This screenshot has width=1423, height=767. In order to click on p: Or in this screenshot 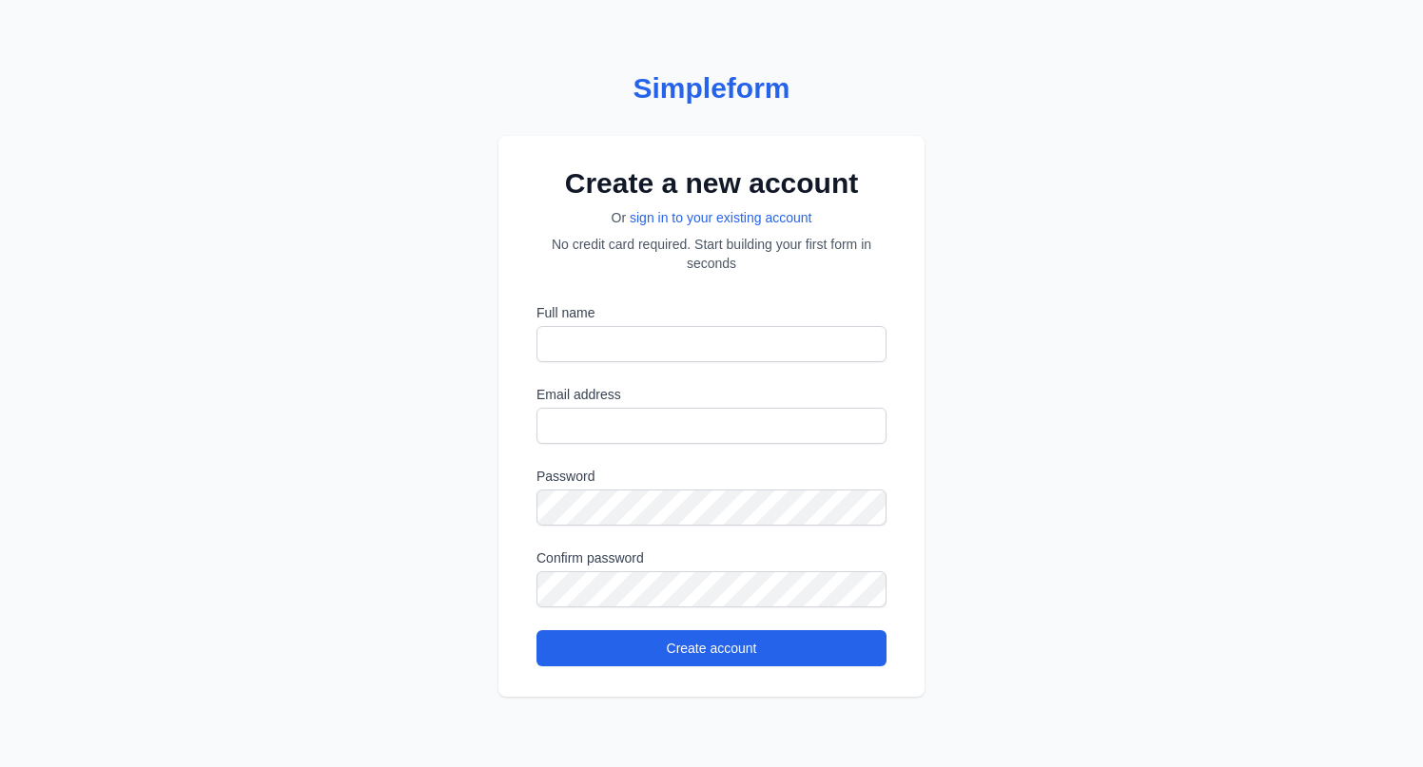, I will do `click(711, 218)`.